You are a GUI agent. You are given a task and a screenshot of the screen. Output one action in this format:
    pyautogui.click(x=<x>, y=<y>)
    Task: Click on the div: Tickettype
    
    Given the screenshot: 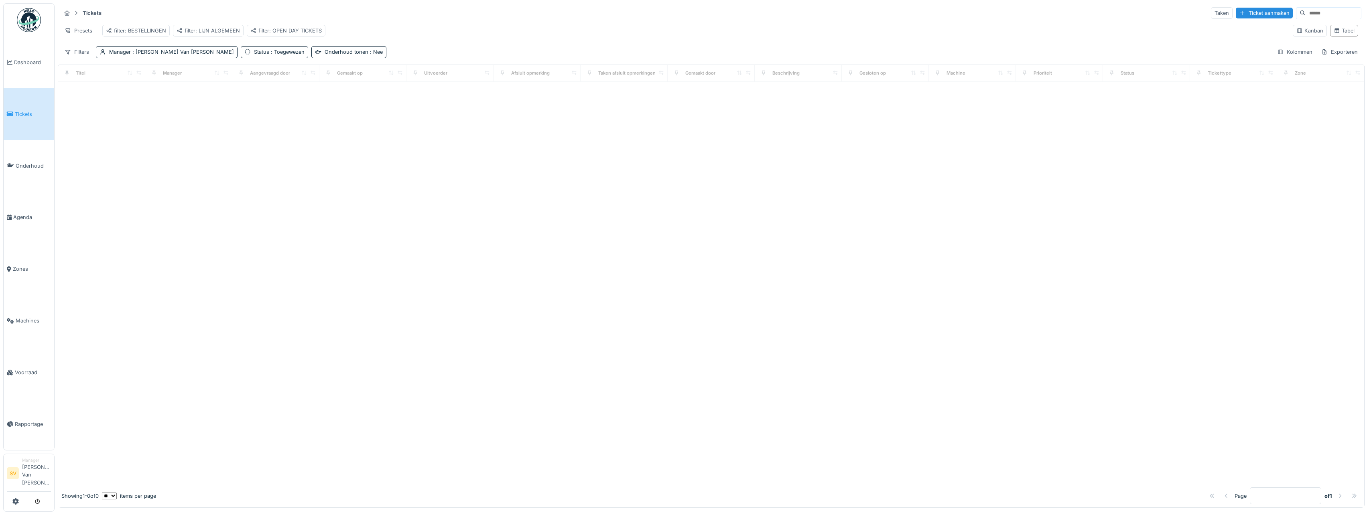 What is the action you would take?
    pyautogui.click(x=1219, y=73)
    